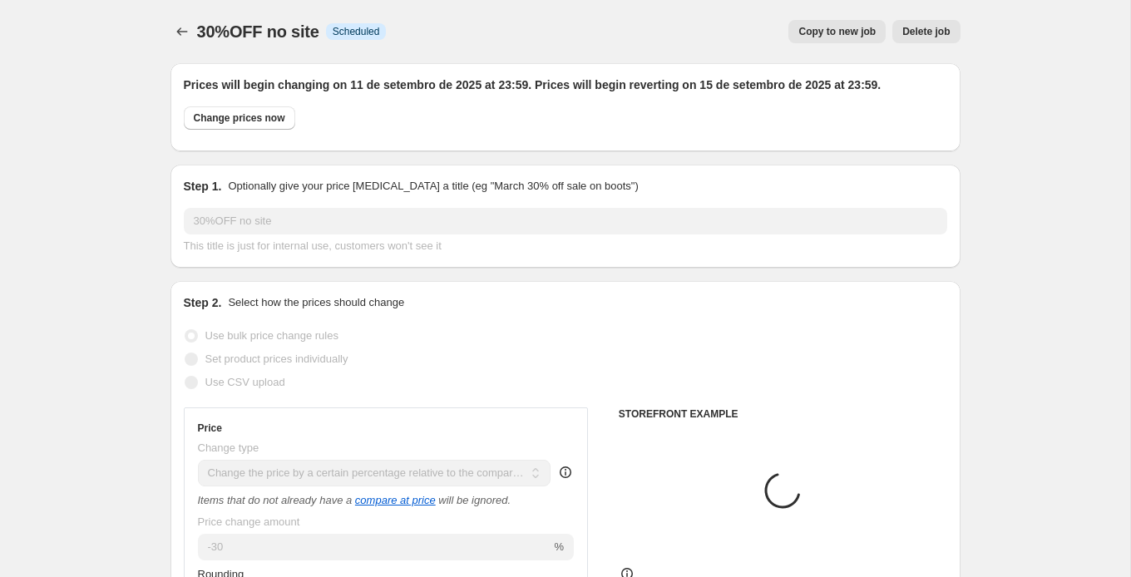 This screenshot has height=577, width=1131. Describe the element at coordinates (374, 547) in the screenshot. I see `input: -20` at that location.